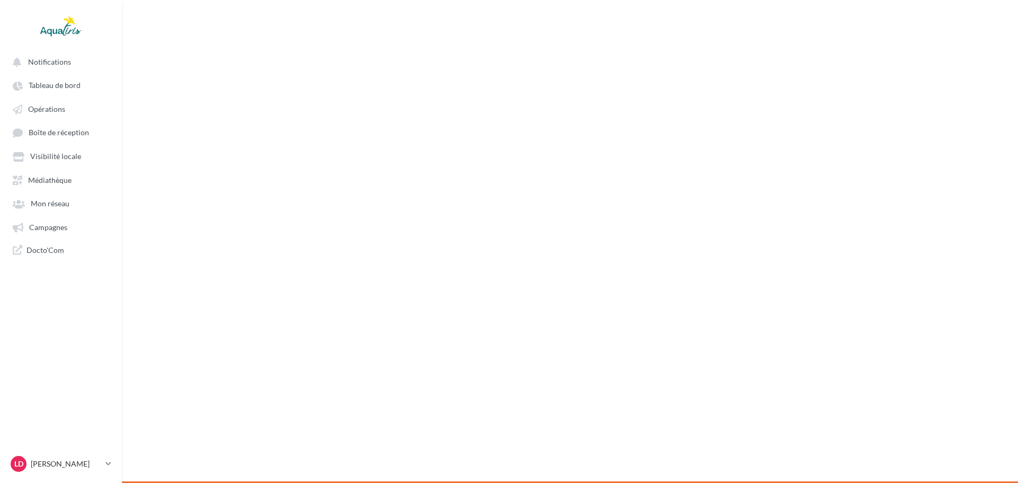 The width and height of the screenshot is (1018, 483). What do you see at coordinates (61, 85) in the screenshot?
I see `a: Tableau de bord` at bounding box center [61, 85].